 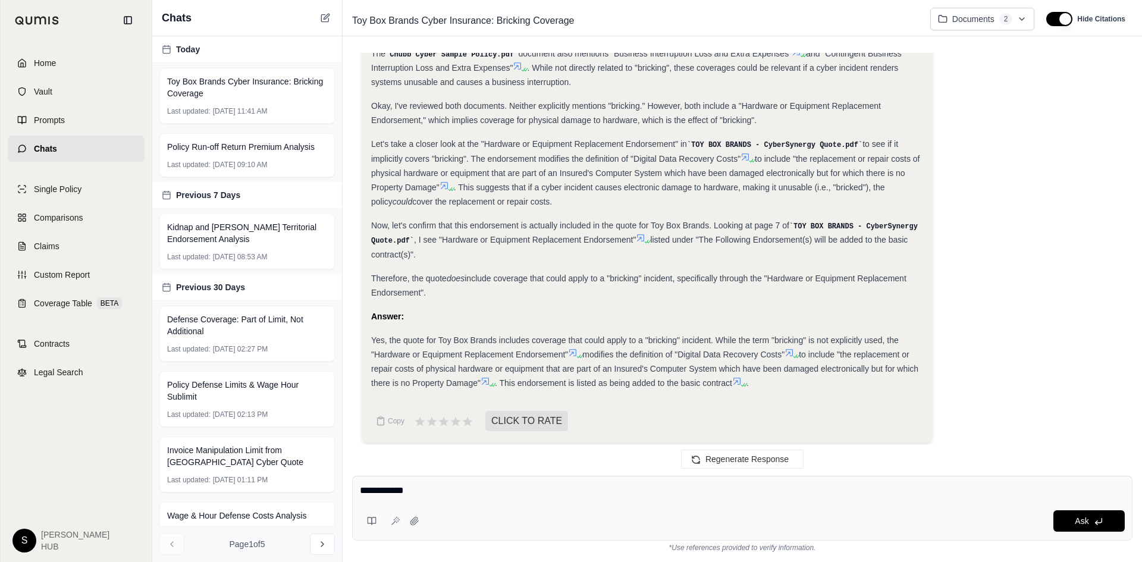 I want to click on span: CLICK TO RATE, so click(x=526, y=421).